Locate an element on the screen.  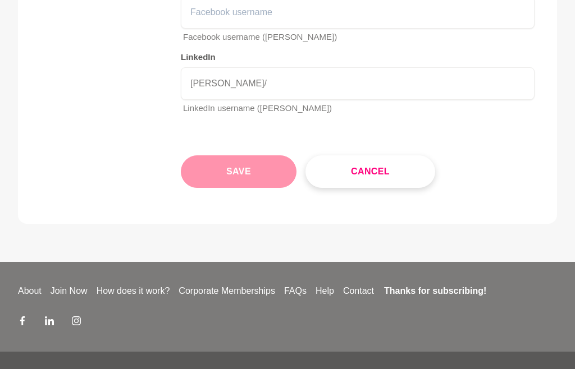
a: FAQs is located at coordinates (295, 291).